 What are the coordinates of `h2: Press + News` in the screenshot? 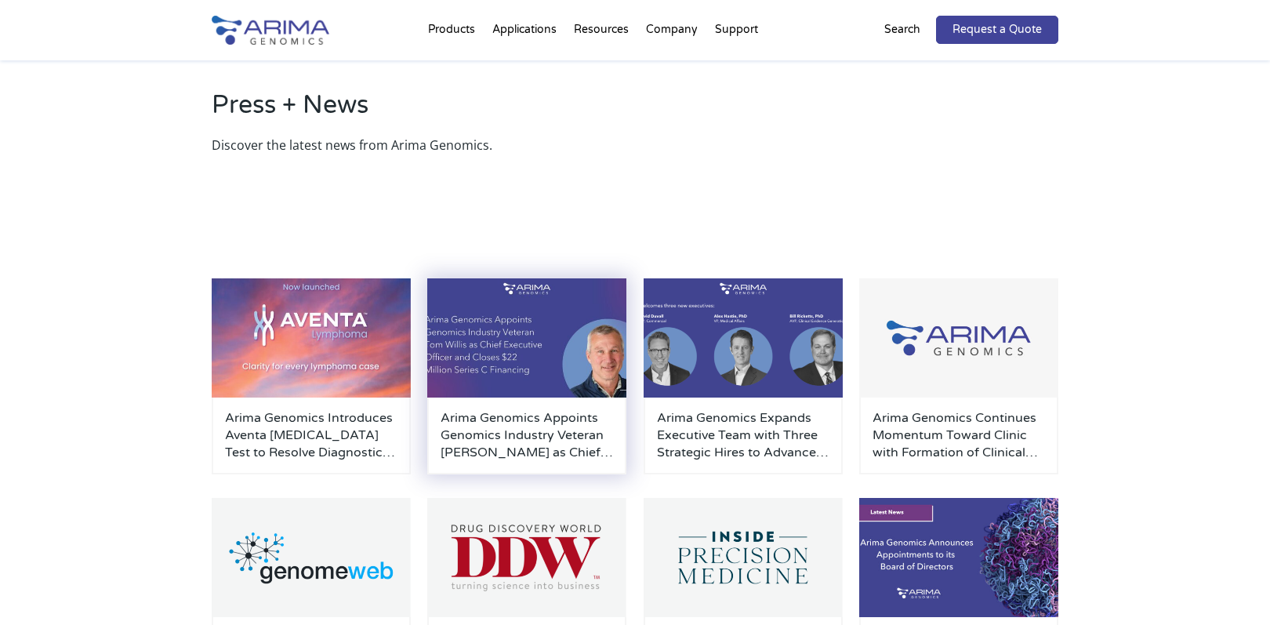 It's located at (635, 111).